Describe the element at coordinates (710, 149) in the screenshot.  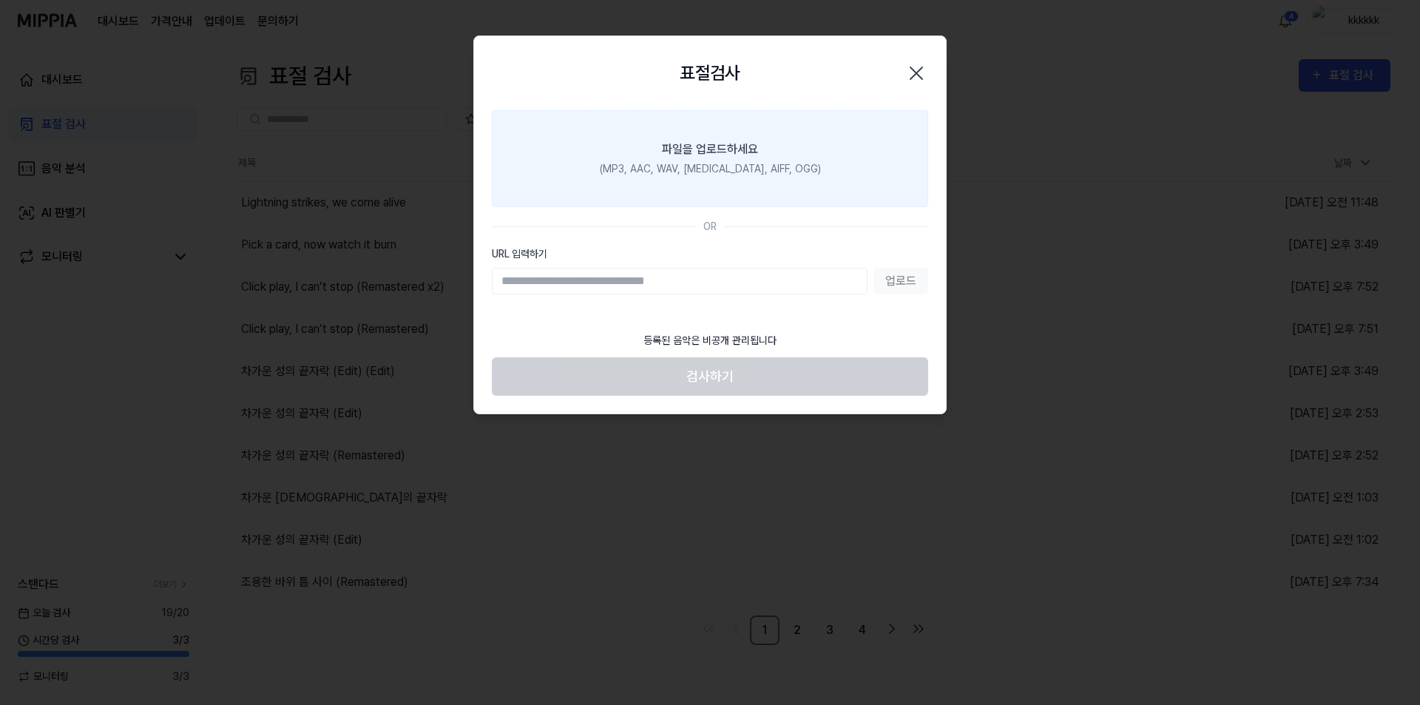
I see `div: 파일을 업로드하세요` at that location.